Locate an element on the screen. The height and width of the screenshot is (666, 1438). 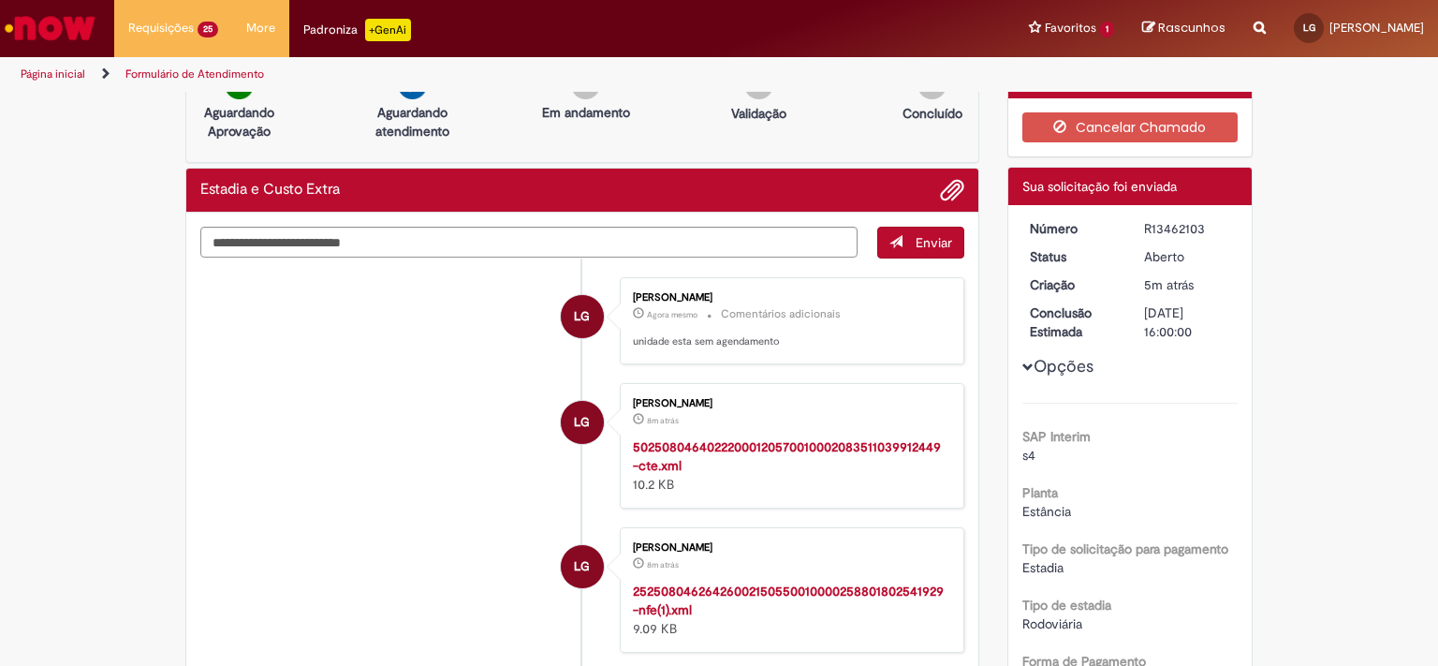
p: Validação is located at coordinates (758, 113).